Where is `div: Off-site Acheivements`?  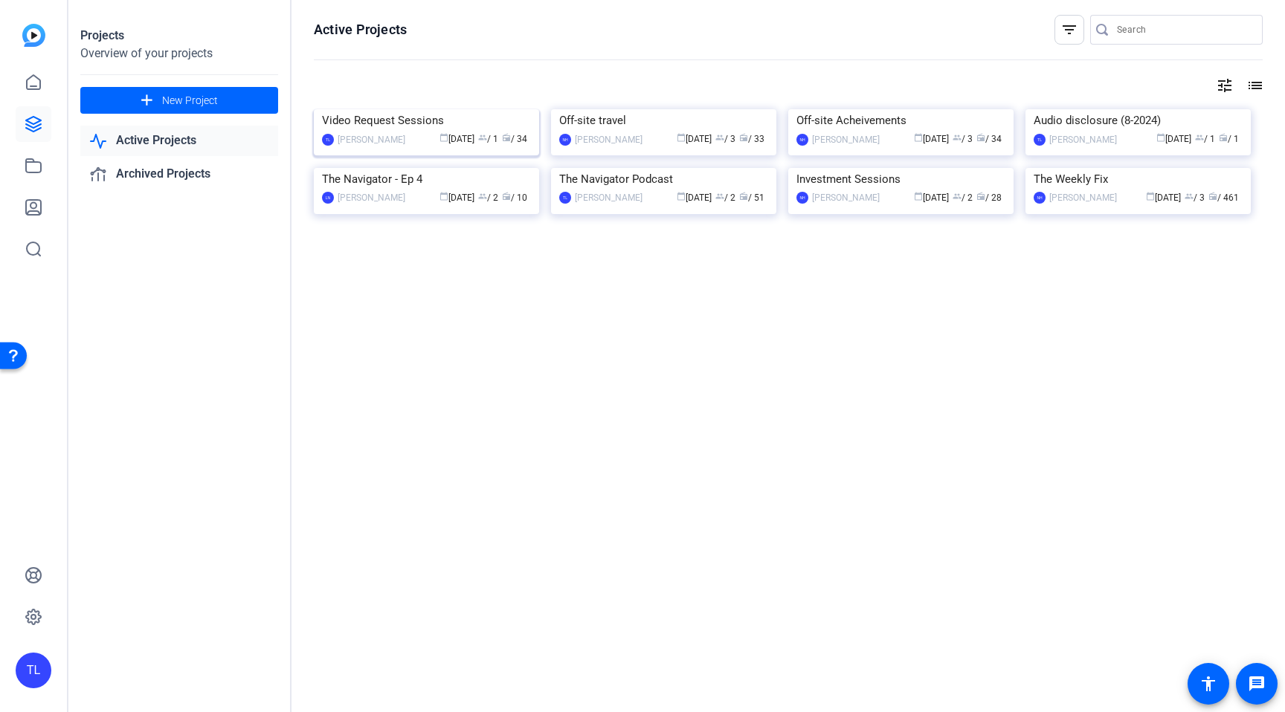
div: Off-site Acheivements is located at coordinates (900, 120).